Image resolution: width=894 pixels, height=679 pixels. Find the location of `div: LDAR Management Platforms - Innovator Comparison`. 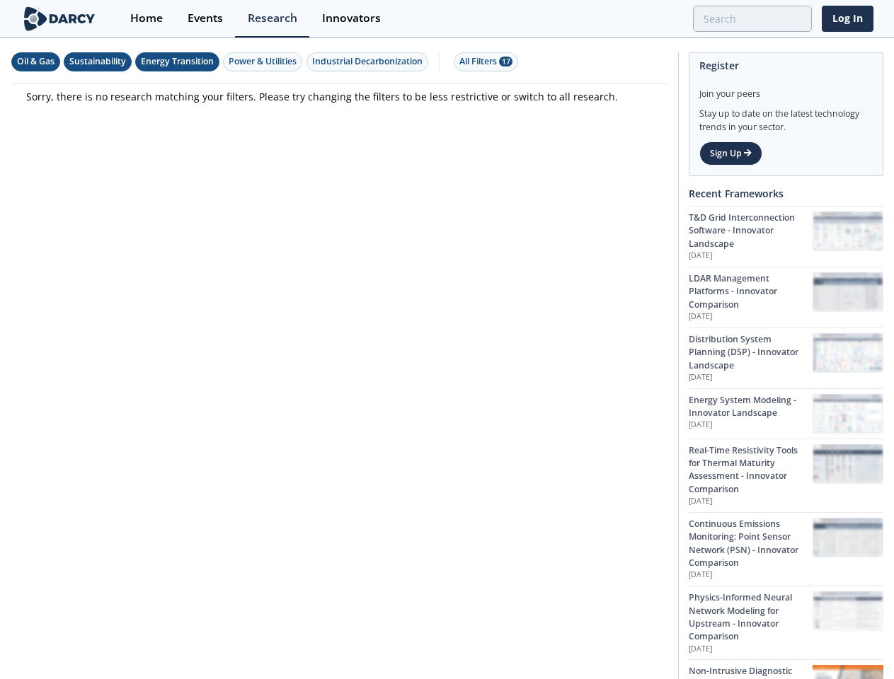

div: LDAR Management Platforms - Innovator Comparison is located at coordinates (750, 292).